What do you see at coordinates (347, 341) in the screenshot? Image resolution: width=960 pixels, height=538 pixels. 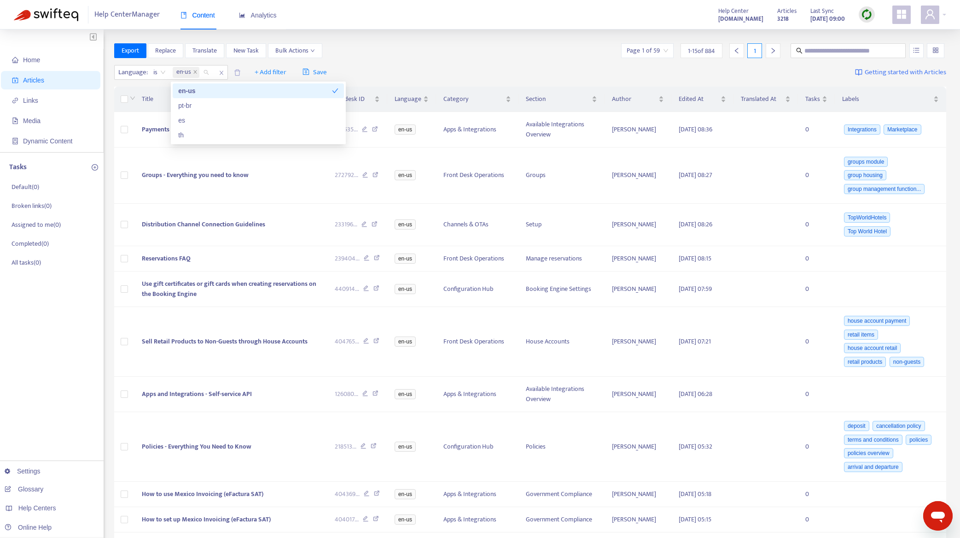 I see `span: 404765 ...` at bounding box center [347, 341].